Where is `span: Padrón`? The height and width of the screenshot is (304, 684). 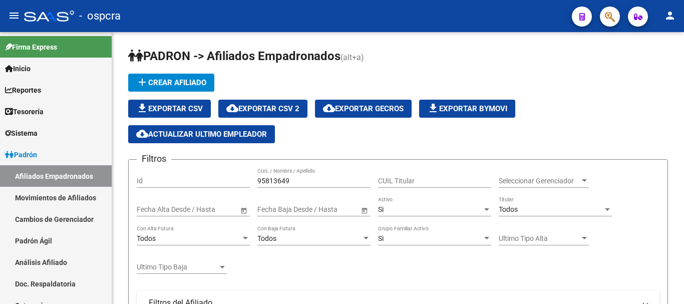
span: Padrón is located at coordinates (21, 155).